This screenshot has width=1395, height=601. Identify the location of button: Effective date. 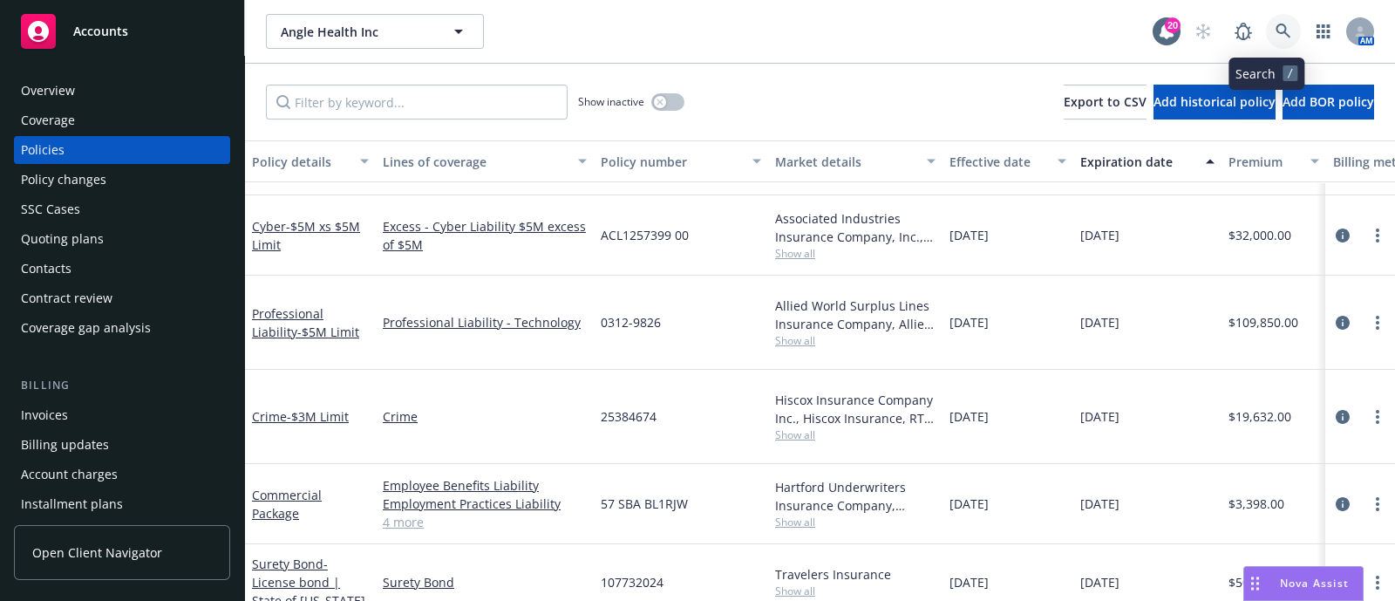
(1008, 161).